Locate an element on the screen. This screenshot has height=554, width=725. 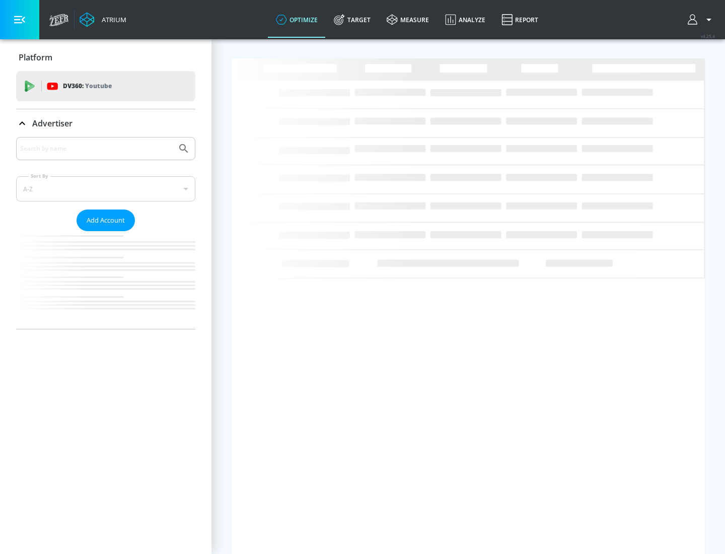
a: optimize is located at coordinates (297, 20).